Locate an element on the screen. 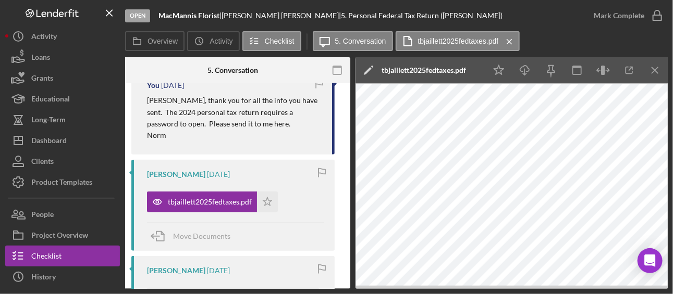  button: Long-Term is located at coordinates (63, 120).